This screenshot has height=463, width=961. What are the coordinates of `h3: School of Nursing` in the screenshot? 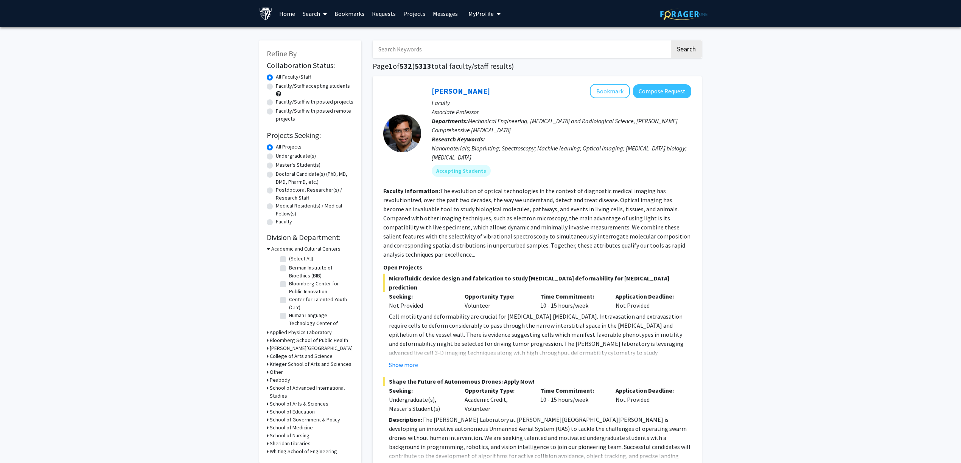 It's located at (289, 436).